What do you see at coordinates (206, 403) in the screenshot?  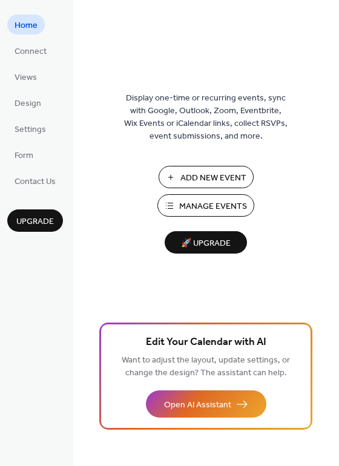 I see `button: Open AI Assistant` at bounding box center [206, 403].